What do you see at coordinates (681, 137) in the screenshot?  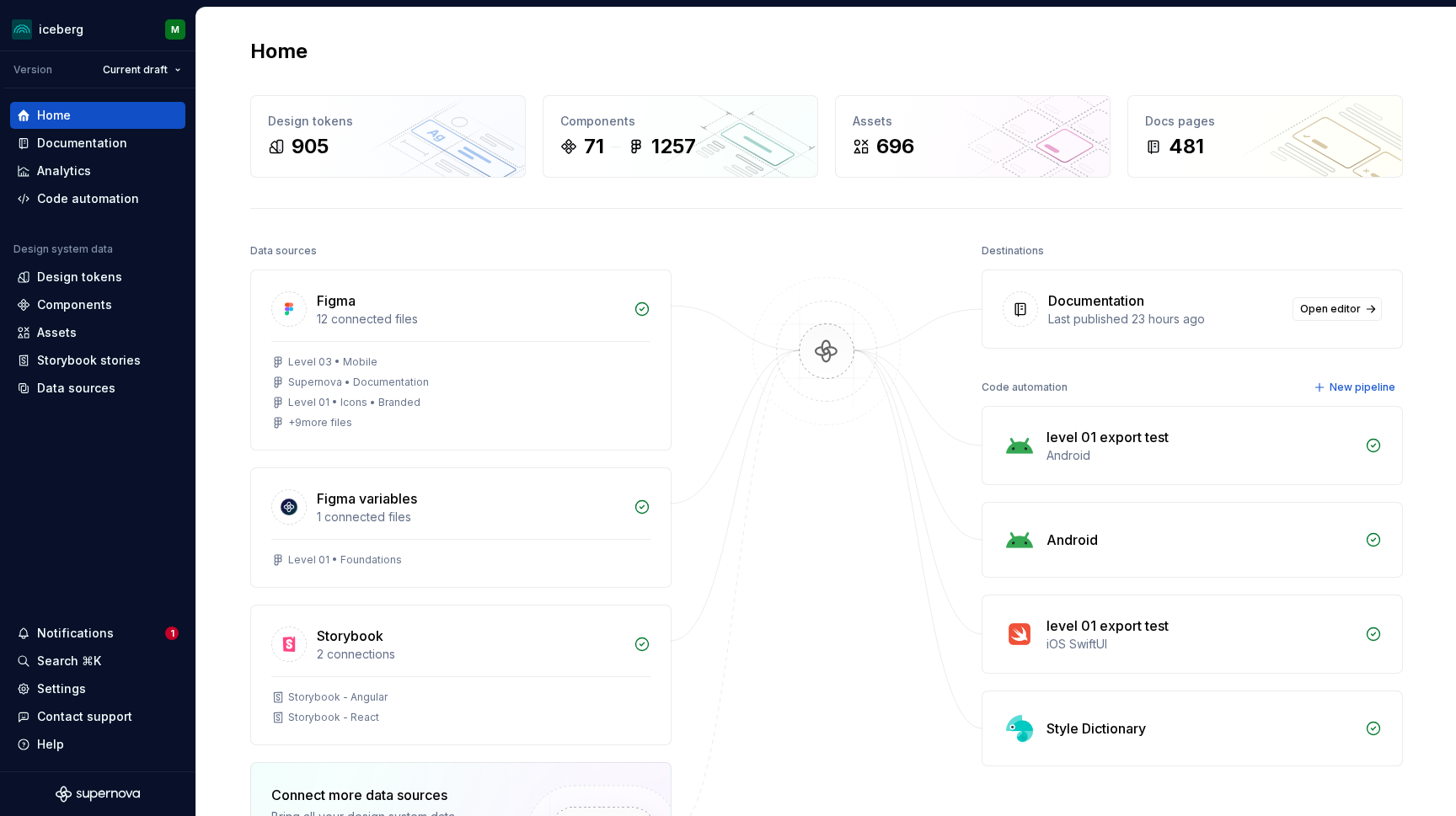 I see `a: Components711257` at bounding box center [681, 137].